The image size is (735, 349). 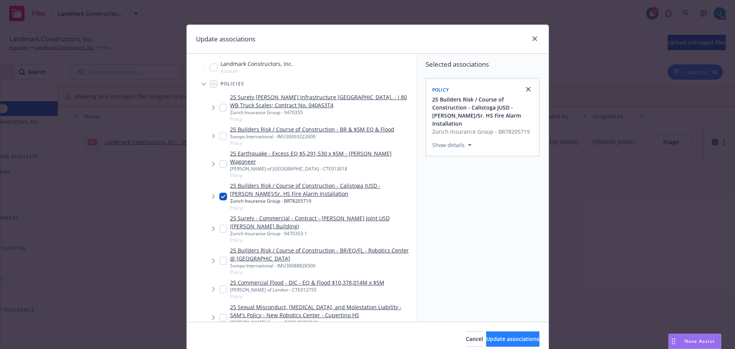 What do you see at coordinates (483, 64) in the screenshot?
I see `span: Selected associations` at bounding box center [483, 64].